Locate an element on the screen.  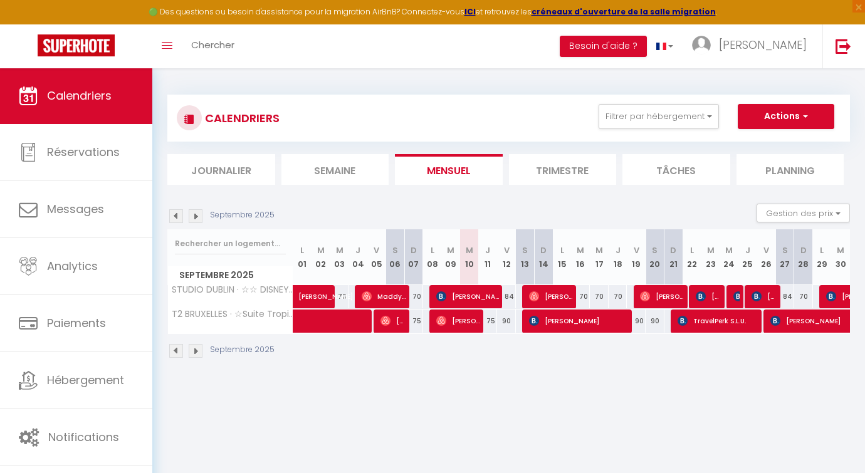
span: Messages is located at coordinates (75, 209).